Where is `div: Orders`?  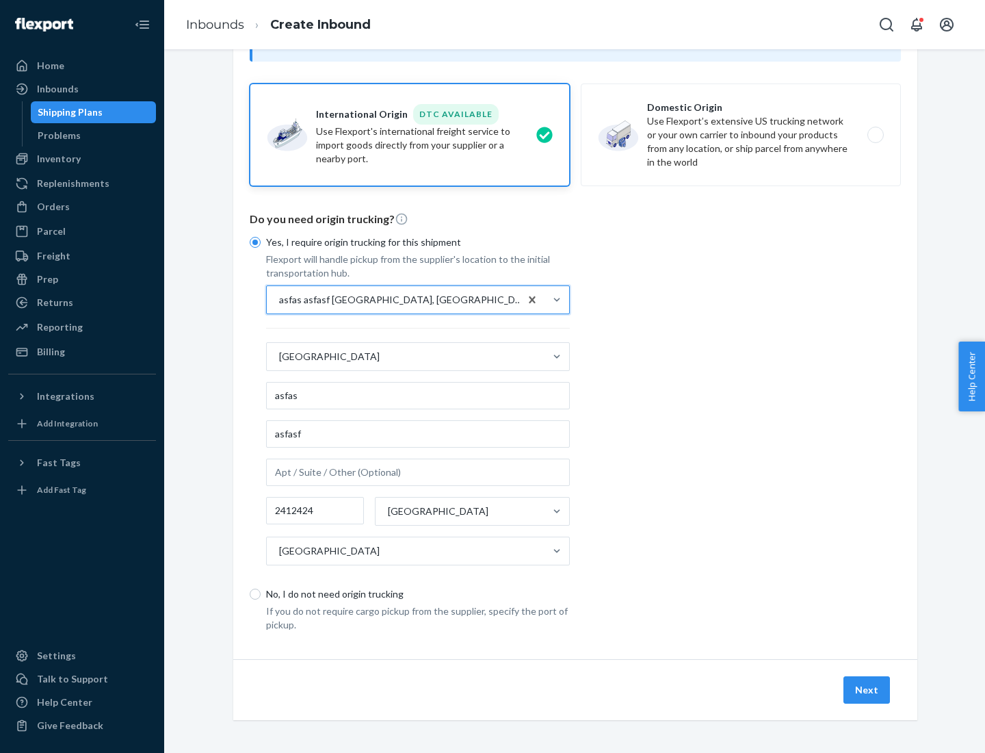 div: Orders is located at coordinates (53, 207).